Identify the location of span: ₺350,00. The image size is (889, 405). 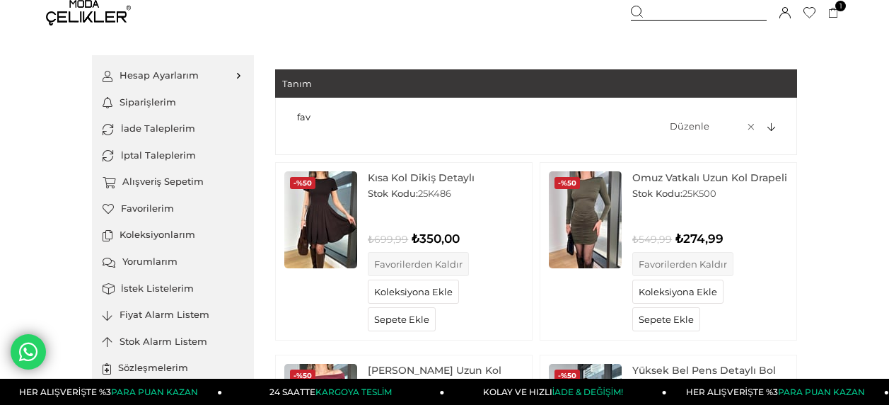
(436, 238).